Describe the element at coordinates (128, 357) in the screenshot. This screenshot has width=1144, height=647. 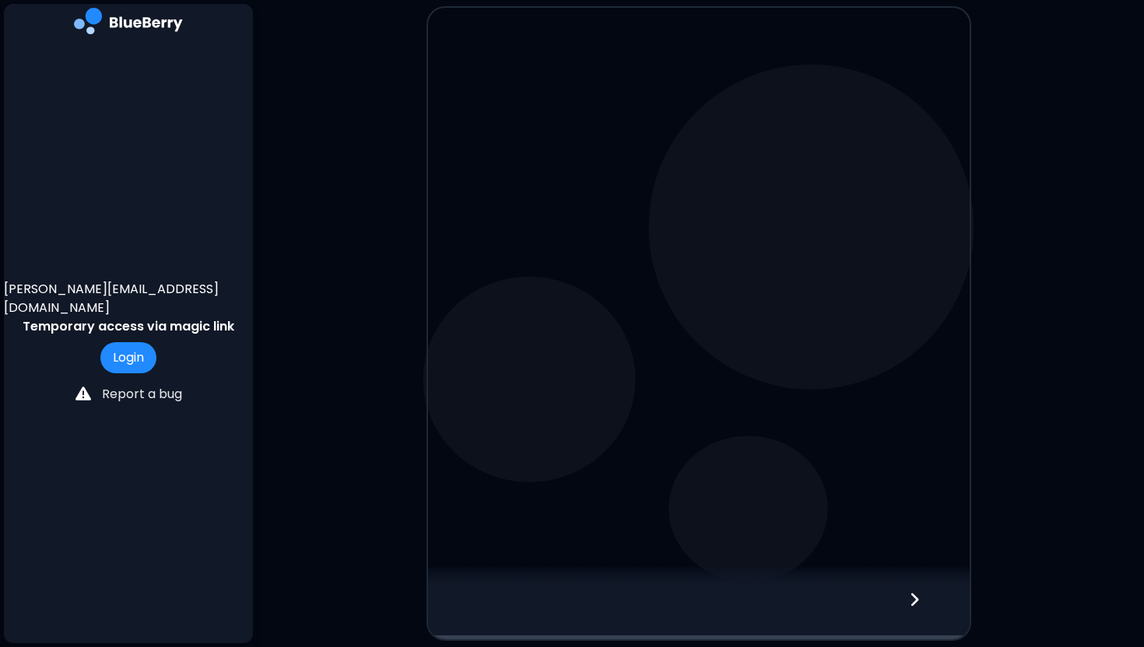
I see `a: Login` at that location.